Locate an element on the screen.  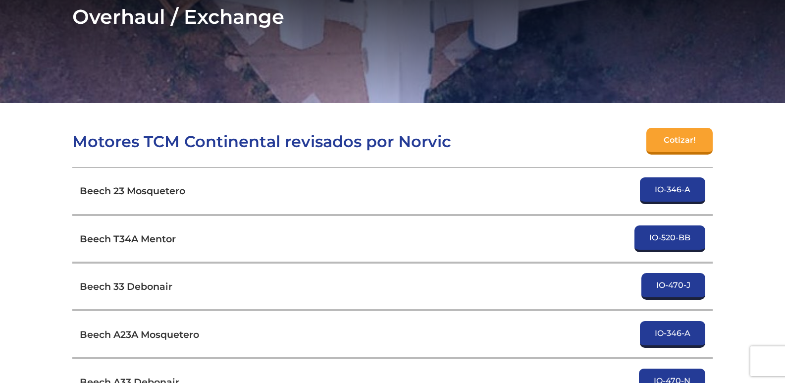
h3: Beech A23A Mosquetero is located at coordinates (139, 334).